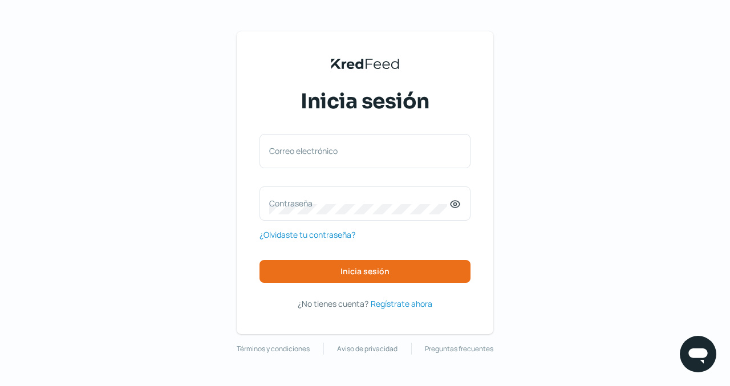 The width and height of the screenshot is (730, 386). Describe the element at coordinates (367, 349) in the screenshot. I see `a: Aviso de privacidad` at that location.